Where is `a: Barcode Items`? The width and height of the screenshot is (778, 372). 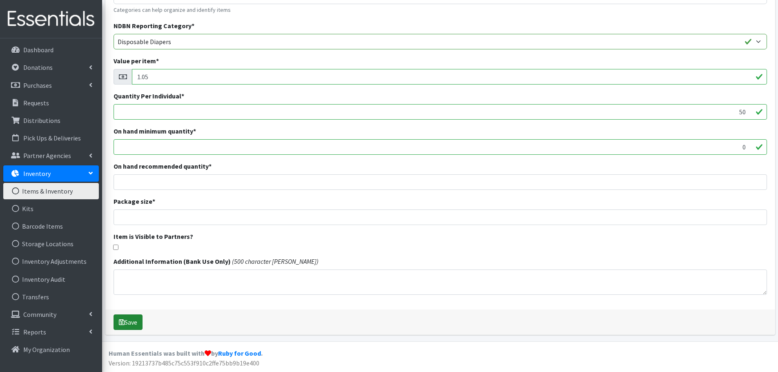 a: Barcode Items is located at coordinates (51, 226).